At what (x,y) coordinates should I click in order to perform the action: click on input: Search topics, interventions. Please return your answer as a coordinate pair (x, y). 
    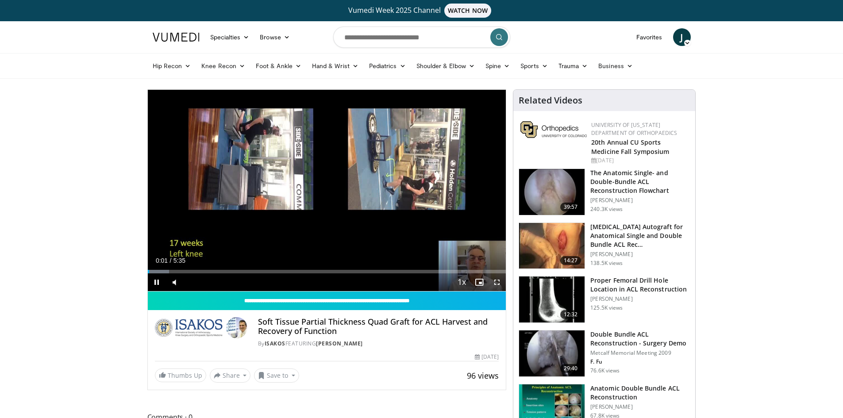
    Looking at the image, I should click on (422, 37).